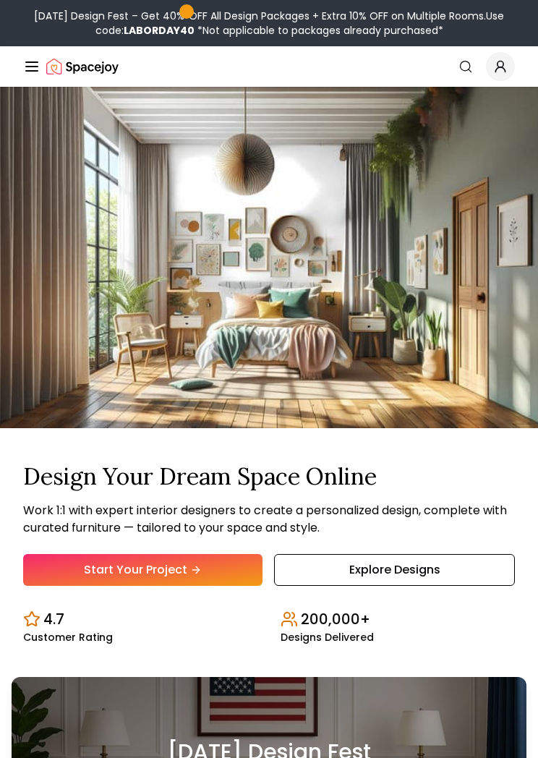 The height and width of the screenshot is (758, 538). Describe the element at coordinates (143, 570) in the screenshot. I see `a: Start Your Project` at that location.